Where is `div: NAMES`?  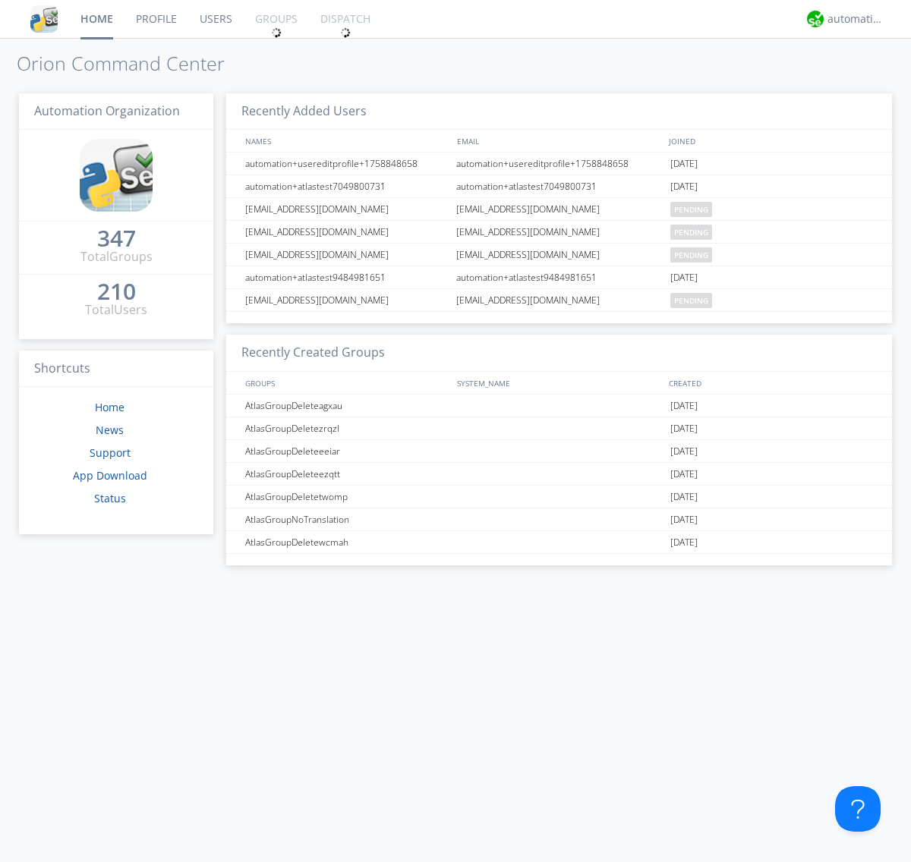
div: NAMES is located at coordinates (345, 140).